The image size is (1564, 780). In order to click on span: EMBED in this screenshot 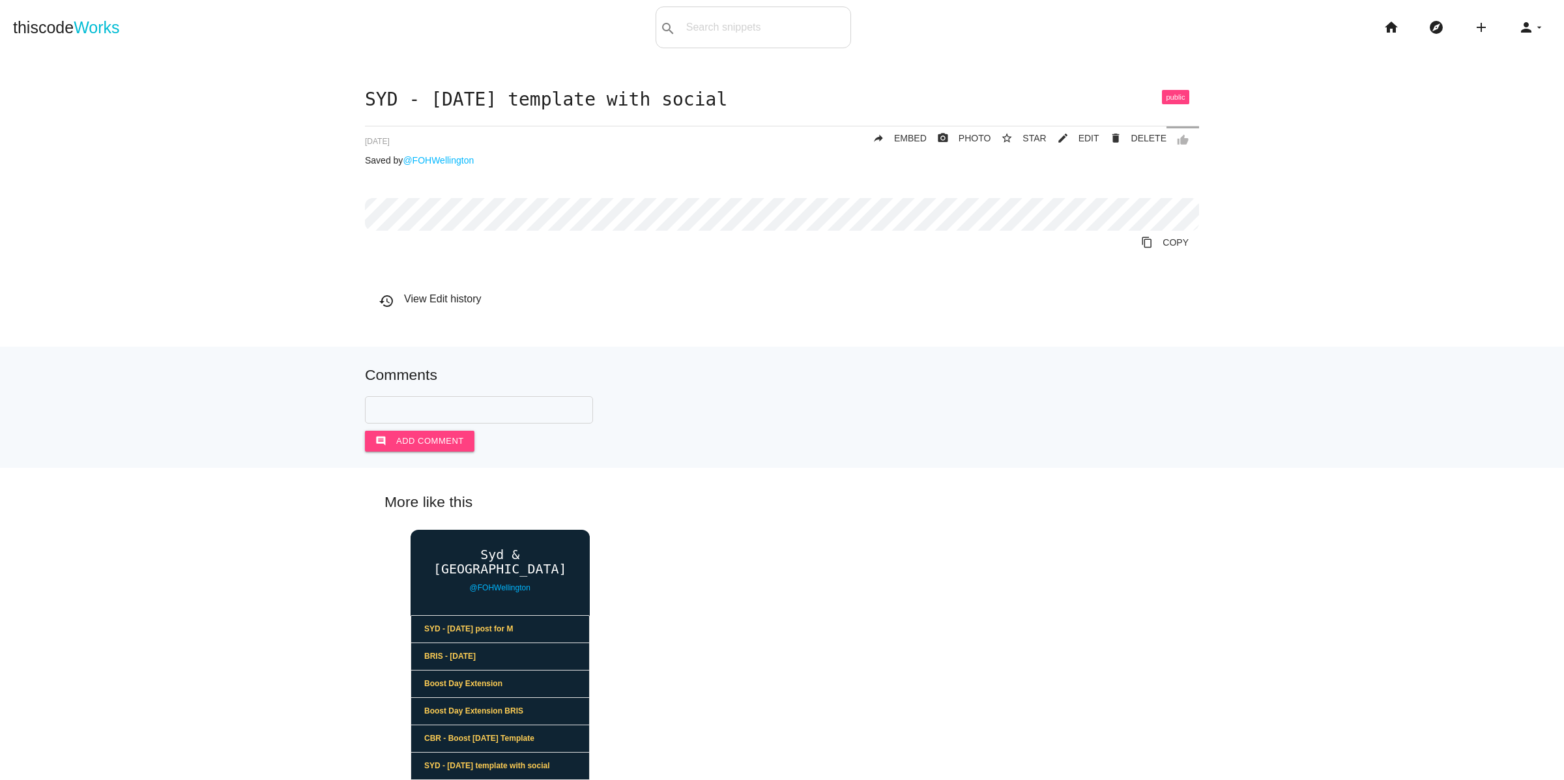, I will do `click(910, 138)`.